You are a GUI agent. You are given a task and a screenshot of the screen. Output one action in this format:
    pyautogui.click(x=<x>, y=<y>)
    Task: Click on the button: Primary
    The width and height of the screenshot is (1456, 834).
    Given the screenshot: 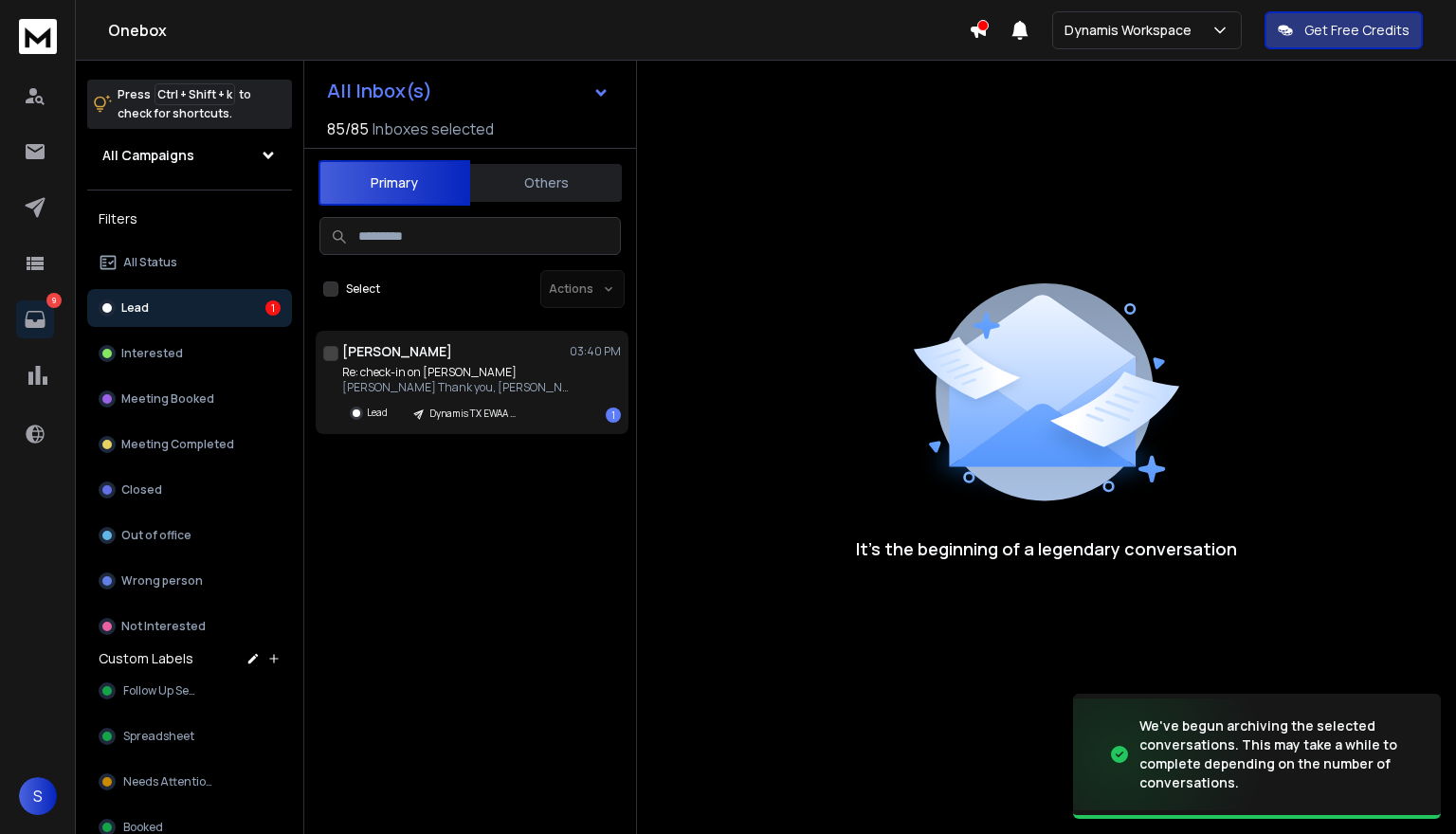 What is the action you would take?
    pyautogui.click(x=395, y=183)
    